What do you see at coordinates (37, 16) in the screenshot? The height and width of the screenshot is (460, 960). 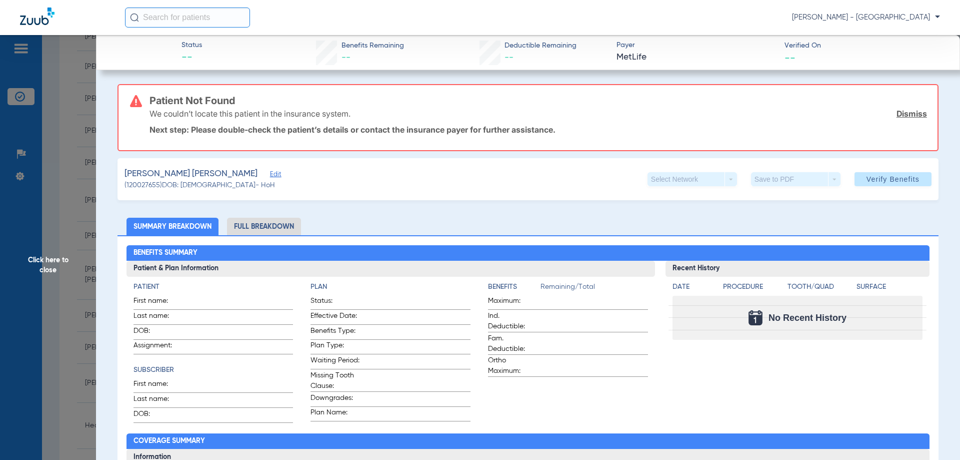 I see `img: Zuub Logo` at bounding box center [37, 16].